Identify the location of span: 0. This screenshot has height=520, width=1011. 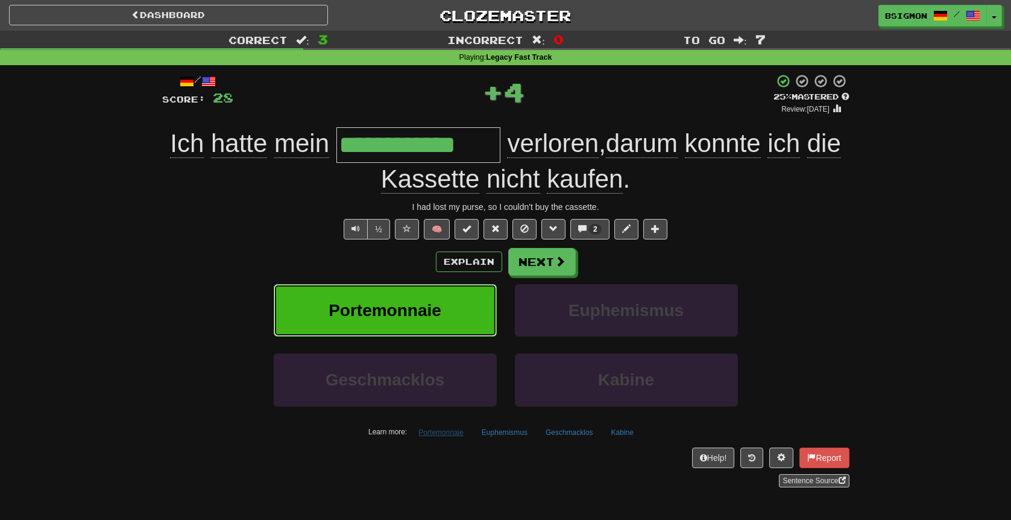
(558, 39).